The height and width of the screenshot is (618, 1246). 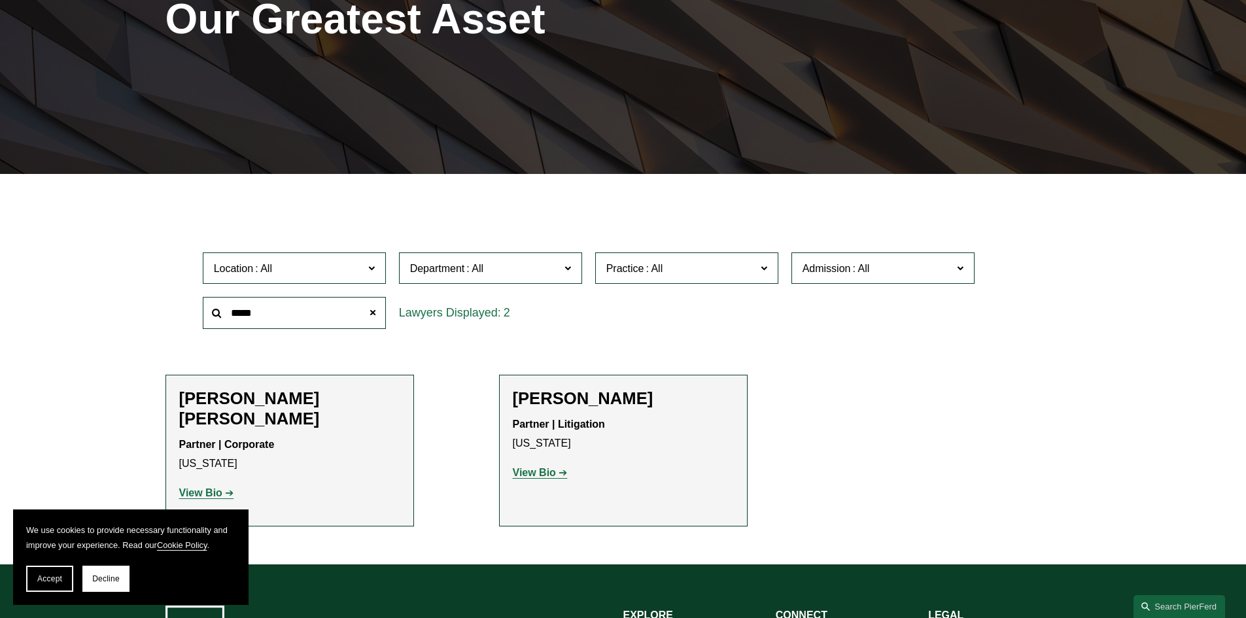 I want to click on strong: Partner | Litigation, so click(x=559, y=424).